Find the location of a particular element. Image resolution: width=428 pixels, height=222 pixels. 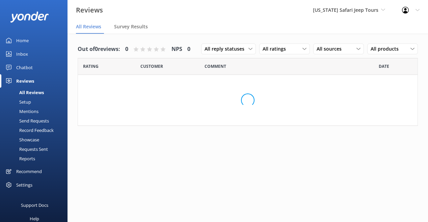

a: Send Requests is located at coordinates (36, 121).